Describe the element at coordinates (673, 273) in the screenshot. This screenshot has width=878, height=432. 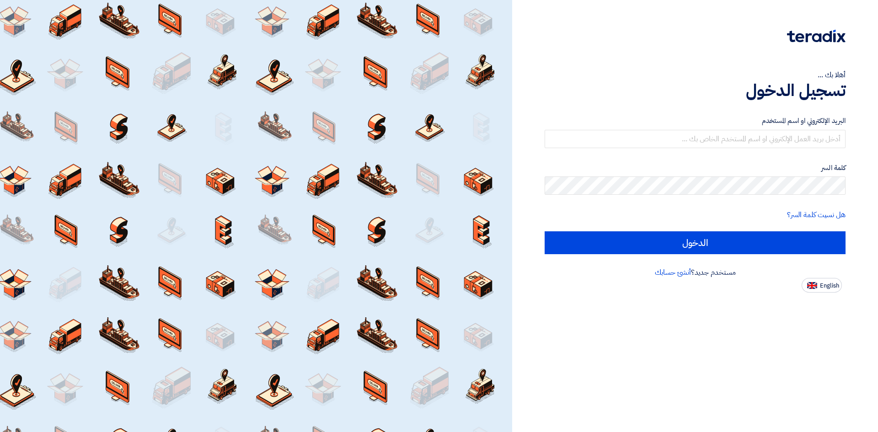
I see `a: أنشئ حسابك` at that location.